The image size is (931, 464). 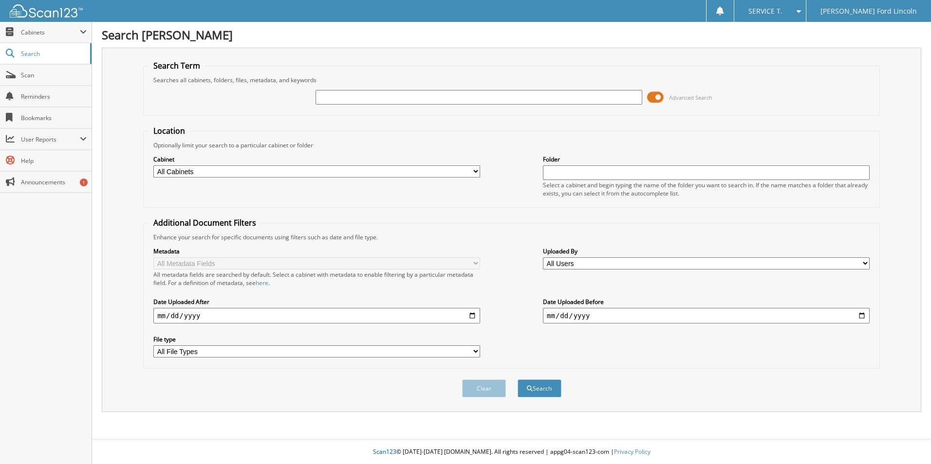 I want to click on span: Scan, so click(x=54, y=75).